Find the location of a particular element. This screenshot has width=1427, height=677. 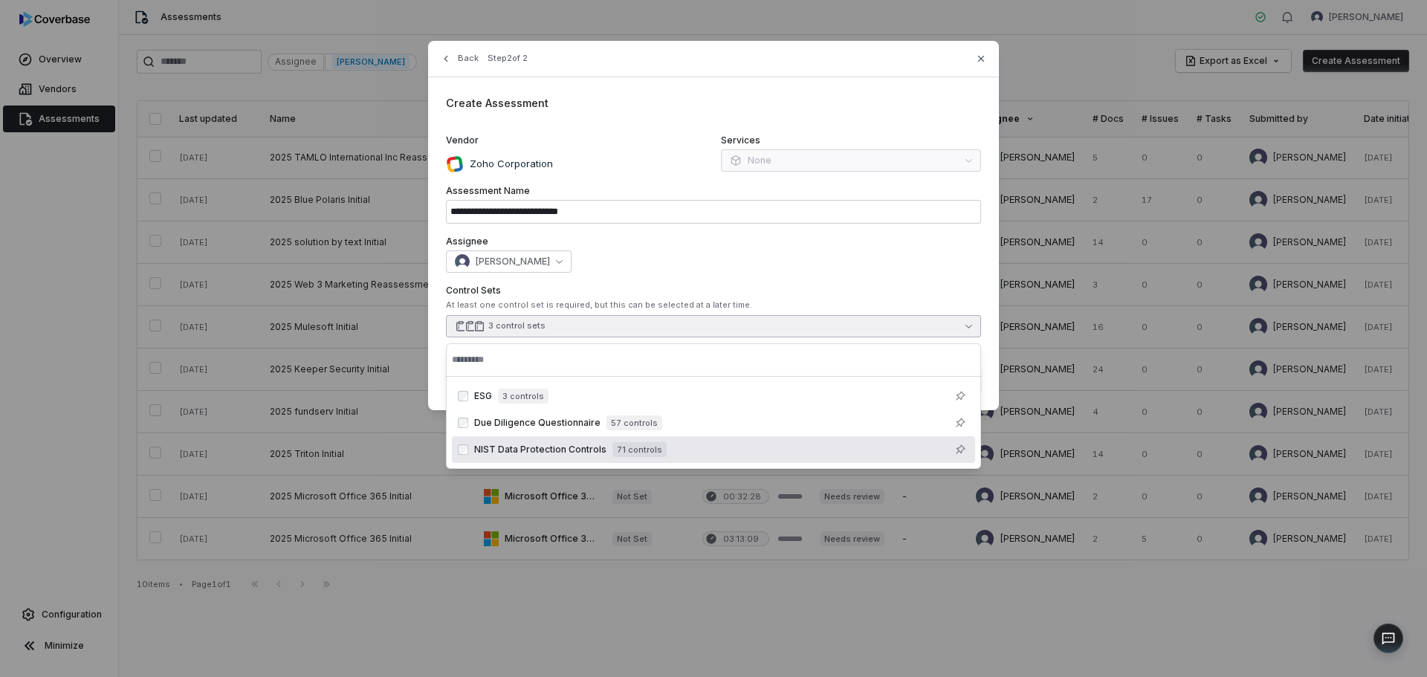

span: ESG is located at coordinates (483, 396).